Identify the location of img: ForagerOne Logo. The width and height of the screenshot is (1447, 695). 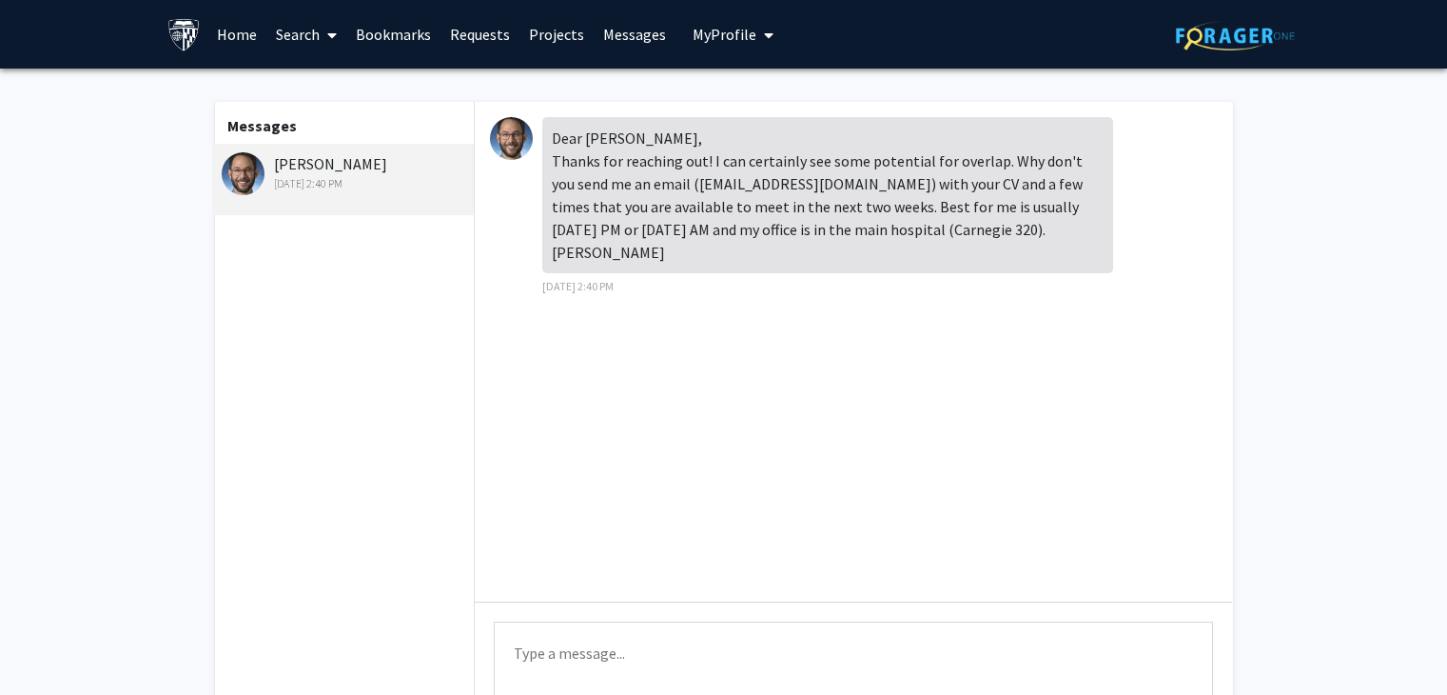
(1235, 35).